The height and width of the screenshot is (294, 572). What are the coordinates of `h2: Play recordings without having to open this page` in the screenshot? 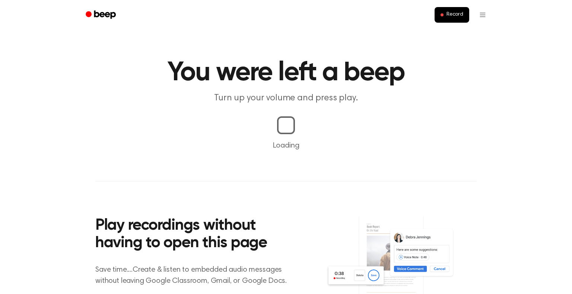 It's located at (195, 235).